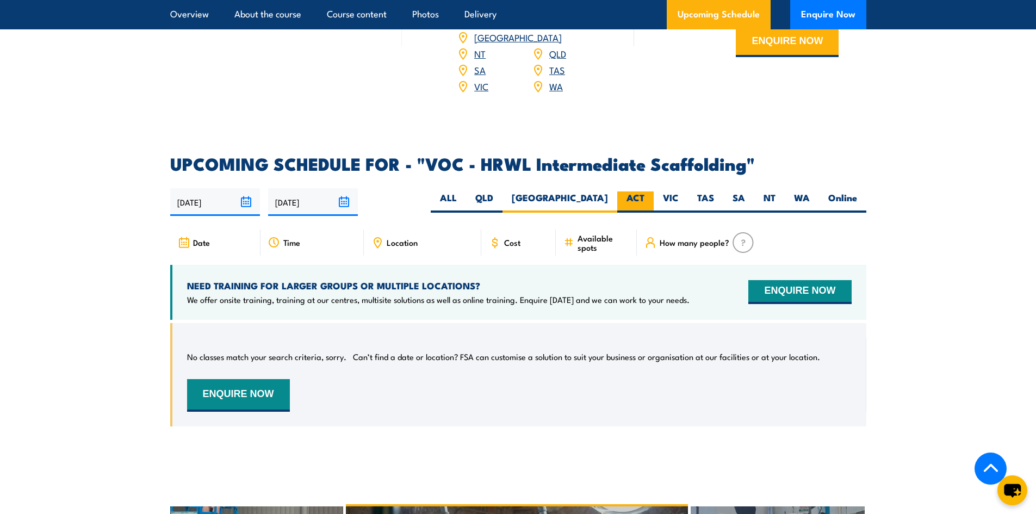 Image resolution: width=1036 pixels, height=514 pixels. I want to click on p: No classes match your search criteria, sorry., so click(266, 357).